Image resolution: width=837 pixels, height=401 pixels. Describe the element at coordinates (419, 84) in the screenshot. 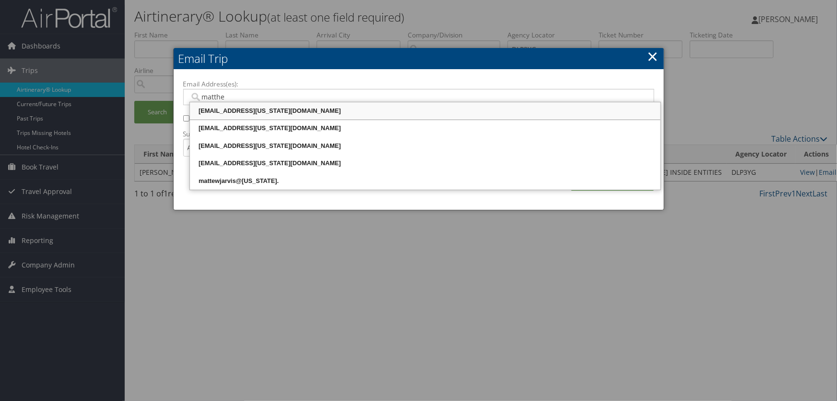

I see `label: Email Address(es):` at that location.